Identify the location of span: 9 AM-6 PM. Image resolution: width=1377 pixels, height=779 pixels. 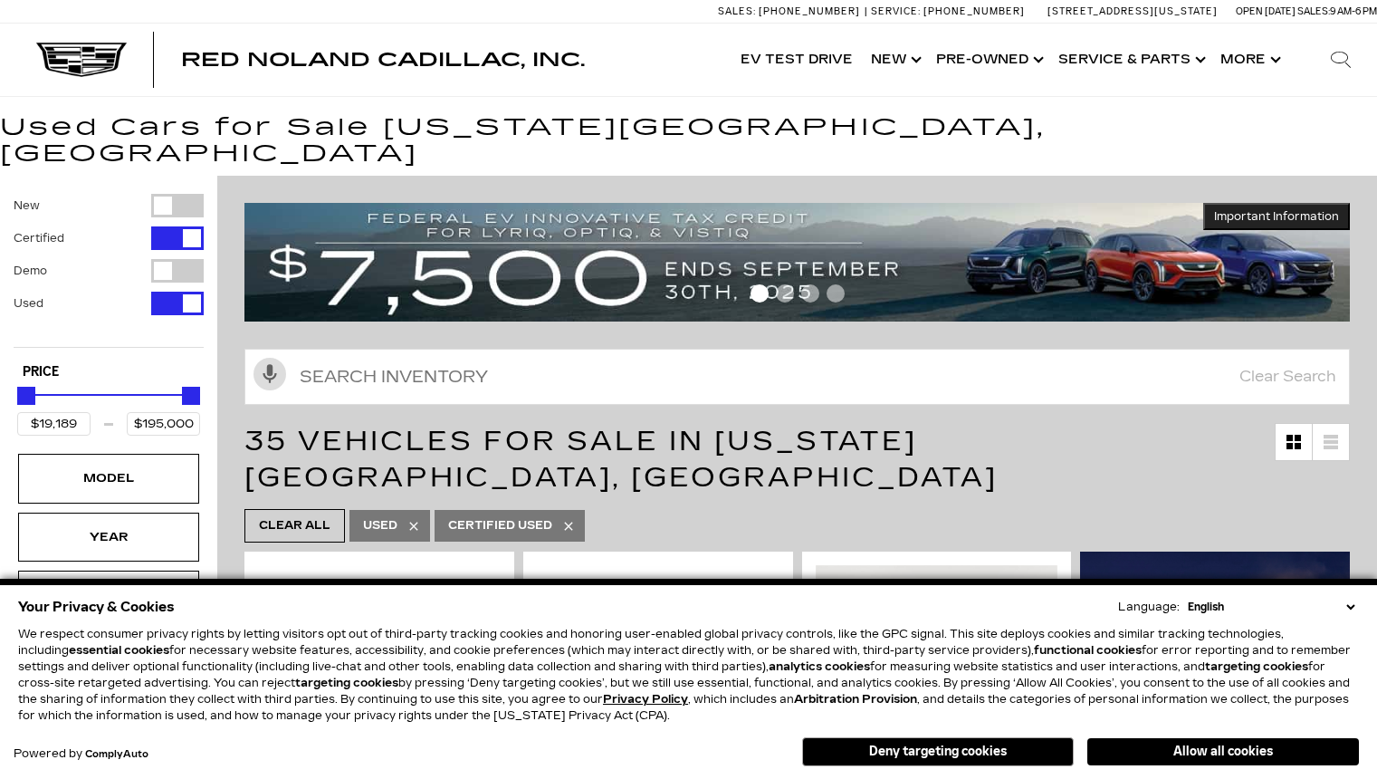
(1354, 11).